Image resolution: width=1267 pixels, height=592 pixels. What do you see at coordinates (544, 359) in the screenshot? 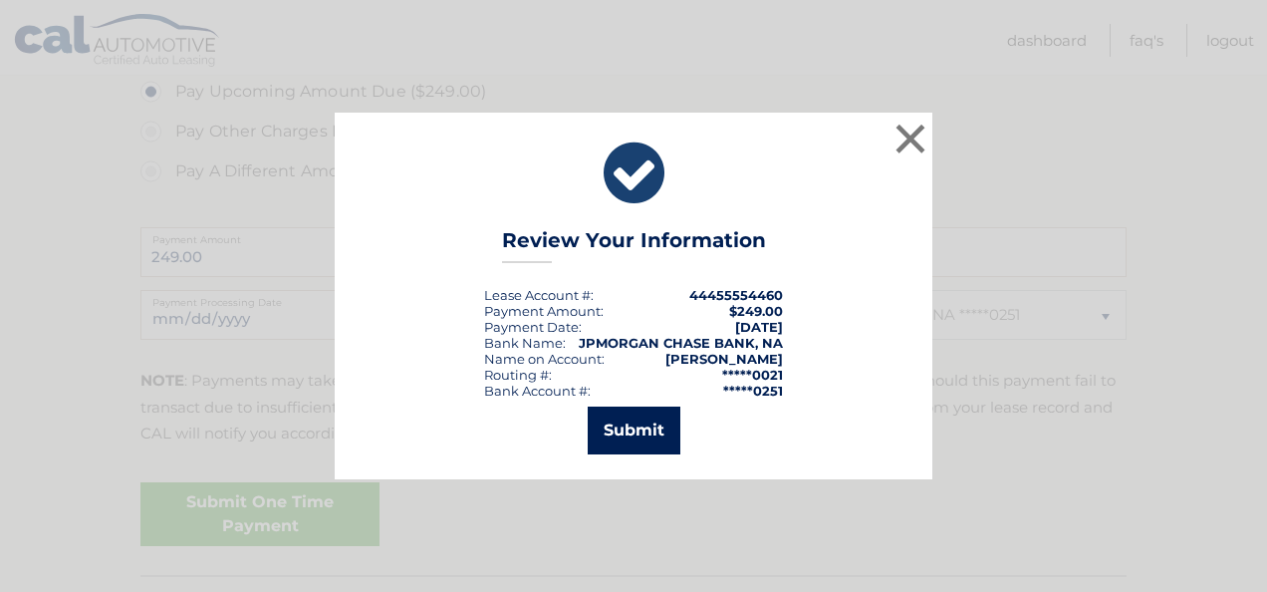
I see `div: Name on Account:` at bounding box center [544, 359].